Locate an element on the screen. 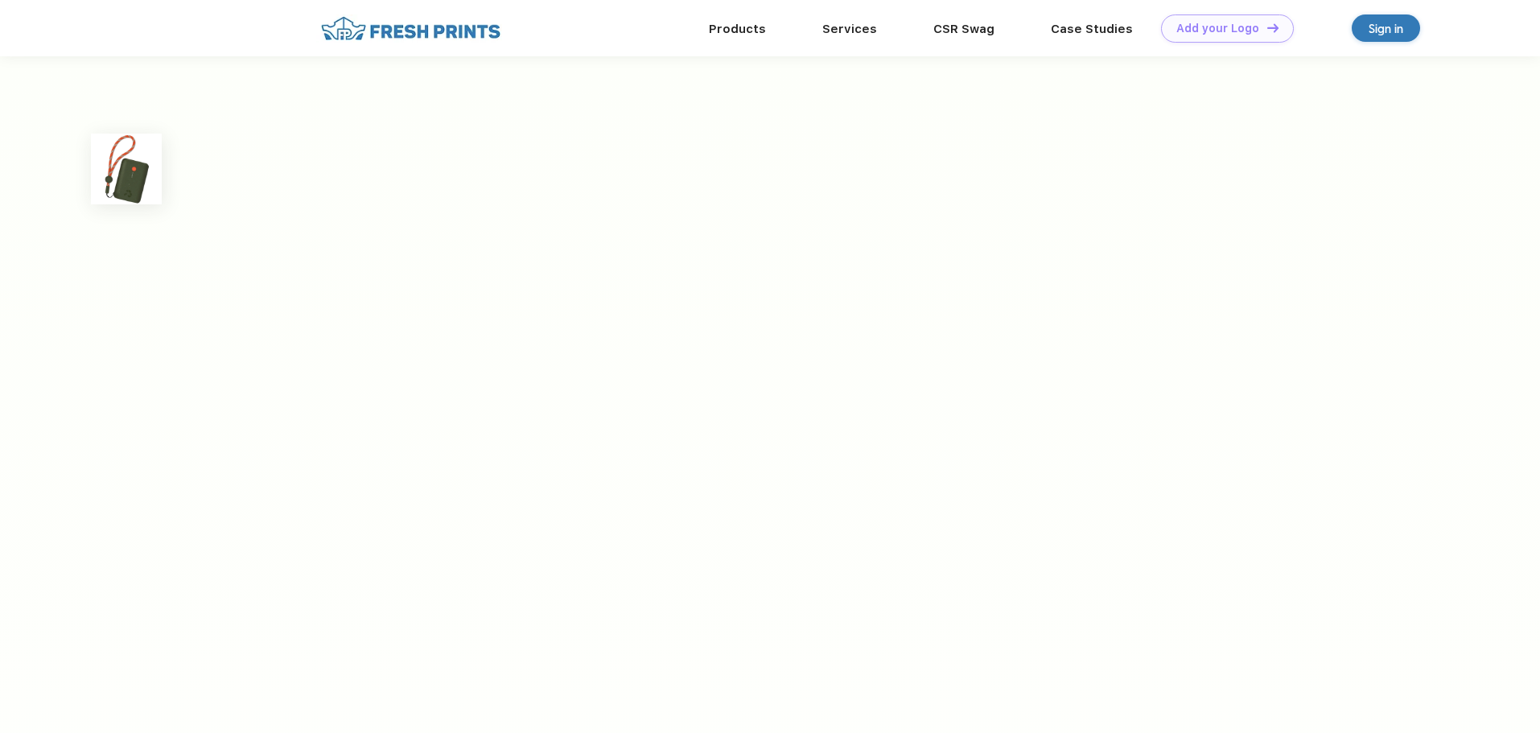  img: func=resize&h=100 is located at coordinates (126, 169).